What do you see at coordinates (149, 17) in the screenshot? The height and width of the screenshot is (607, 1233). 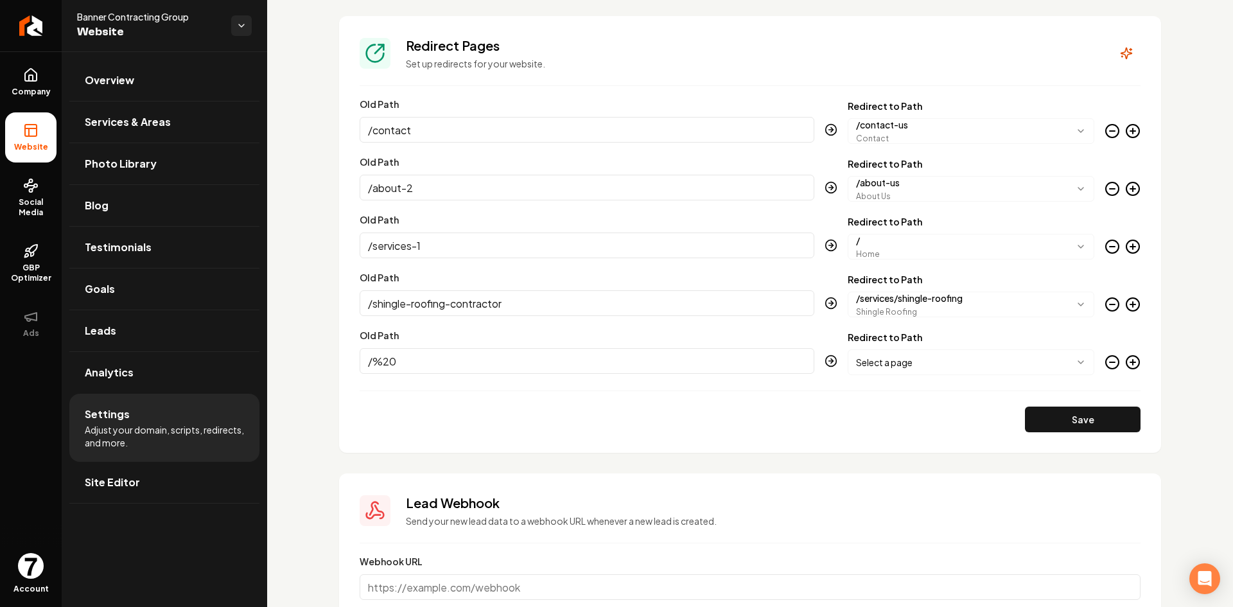 I see `span: Banner Contracting Group` at bounding box center [149, 17].